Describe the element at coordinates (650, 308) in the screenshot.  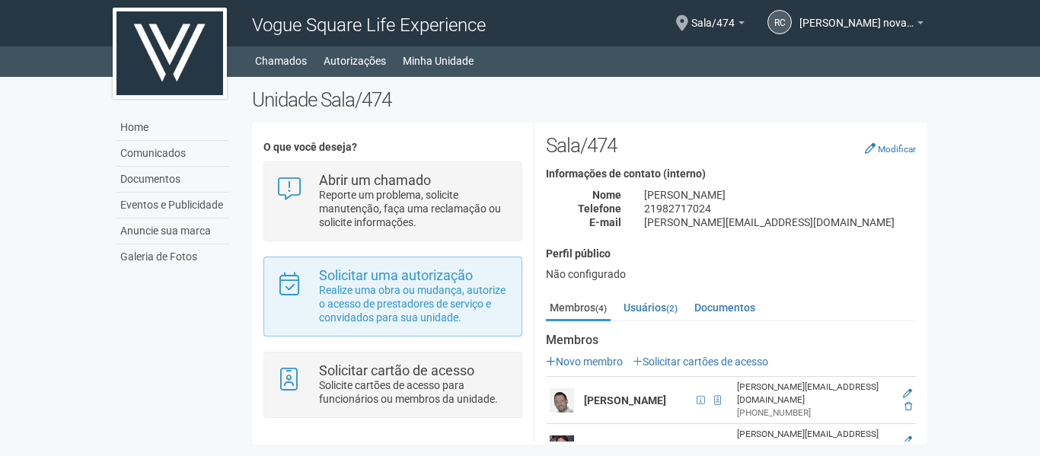
I see `a: Usuários(2)` at that location.